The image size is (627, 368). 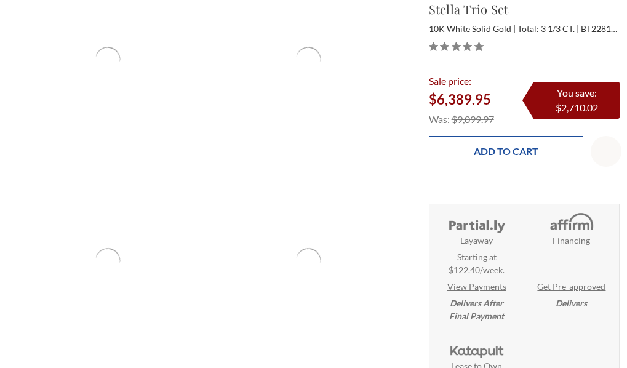 What do you see at coordinates (439, 119) in the screenshot?
I see `span: Was:` at bounding box center [439, 119].